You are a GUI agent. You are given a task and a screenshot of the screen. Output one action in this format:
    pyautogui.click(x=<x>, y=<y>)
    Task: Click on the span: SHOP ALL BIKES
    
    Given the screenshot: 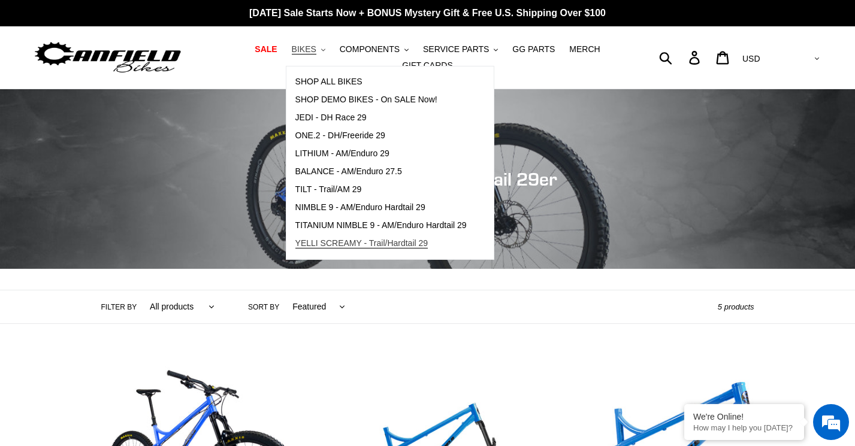 What is the action you would take?
    pyautogui.click(x=329, y=81)
    